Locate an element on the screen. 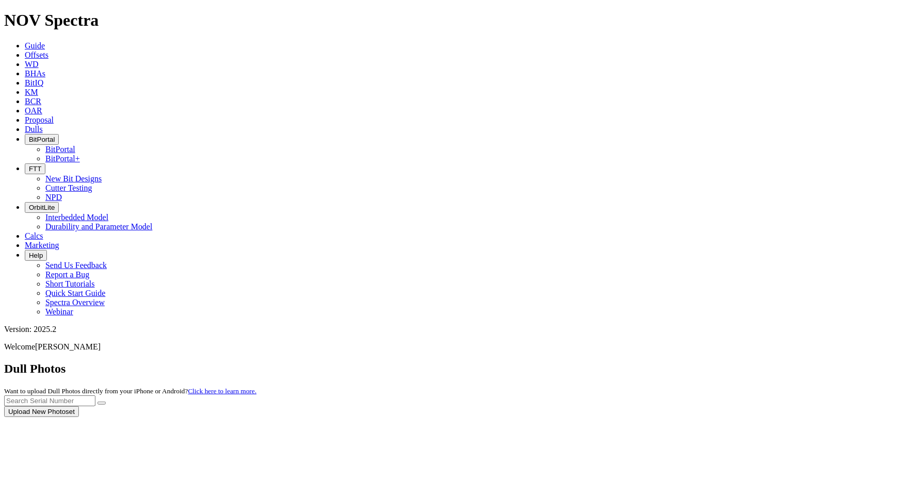  a: Send Us Feedback is located at coordinates (76, 265).